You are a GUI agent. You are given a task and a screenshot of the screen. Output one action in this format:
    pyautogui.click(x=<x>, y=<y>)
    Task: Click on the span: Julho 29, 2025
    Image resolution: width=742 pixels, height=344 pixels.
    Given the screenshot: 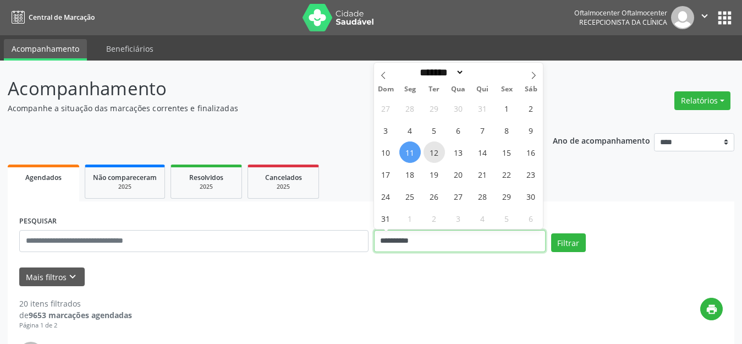 What is the action you would take?
    pyautogui.click(x=434, y=108)
    